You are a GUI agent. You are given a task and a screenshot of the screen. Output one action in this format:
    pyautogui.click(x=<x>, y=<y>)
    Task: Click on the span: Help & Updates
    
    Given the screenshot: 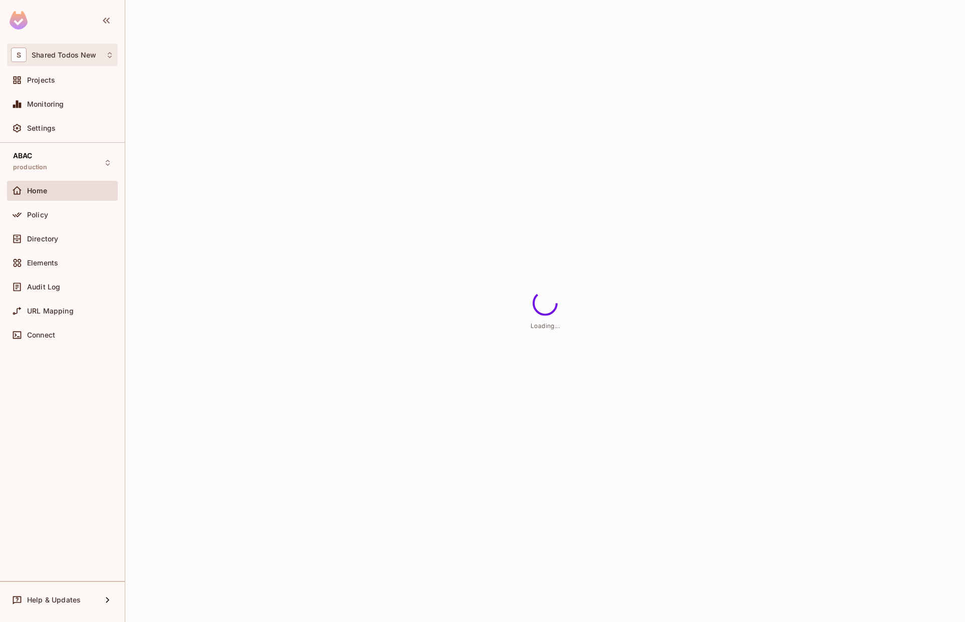 What is the action you would take?
    pyautogui.click(x=54, y=600)
    